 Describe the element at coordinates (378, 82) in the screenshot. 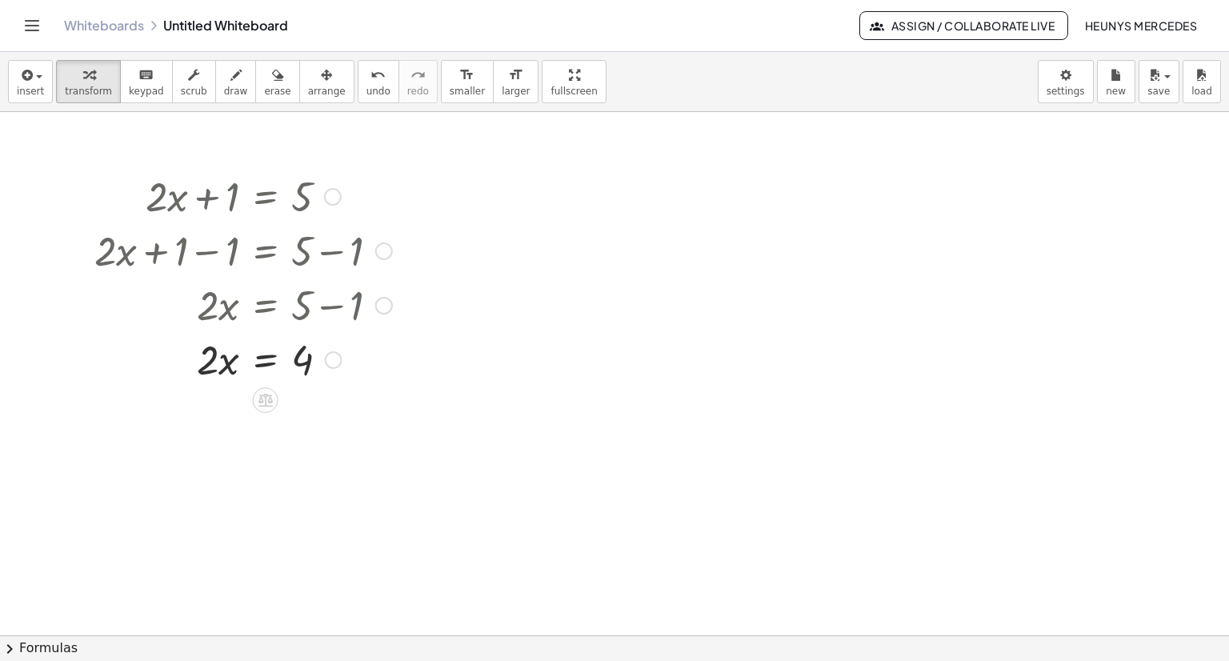

I see `button: undoundo` at that location.